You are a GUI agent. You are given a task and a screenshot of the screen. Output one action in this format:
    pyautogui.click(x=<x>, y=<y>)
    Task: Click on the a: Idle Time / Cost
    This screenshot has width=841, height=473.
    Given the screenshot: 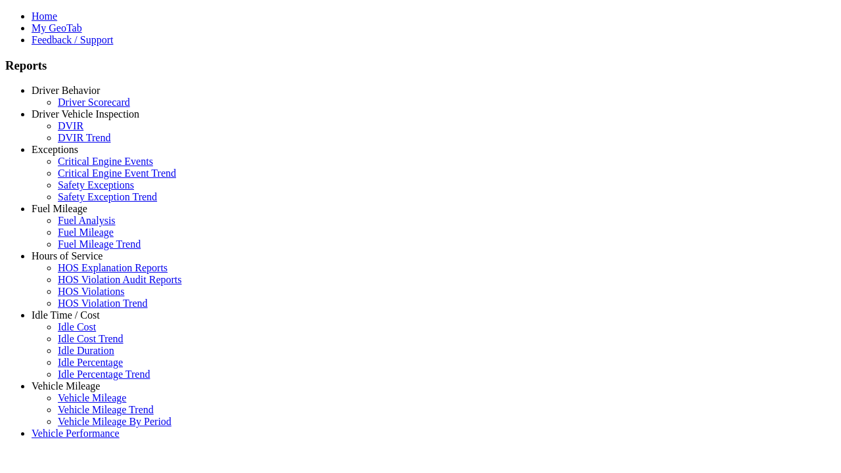 What is the action you would take?
    pyautogui.click(x=66, y=315)
    